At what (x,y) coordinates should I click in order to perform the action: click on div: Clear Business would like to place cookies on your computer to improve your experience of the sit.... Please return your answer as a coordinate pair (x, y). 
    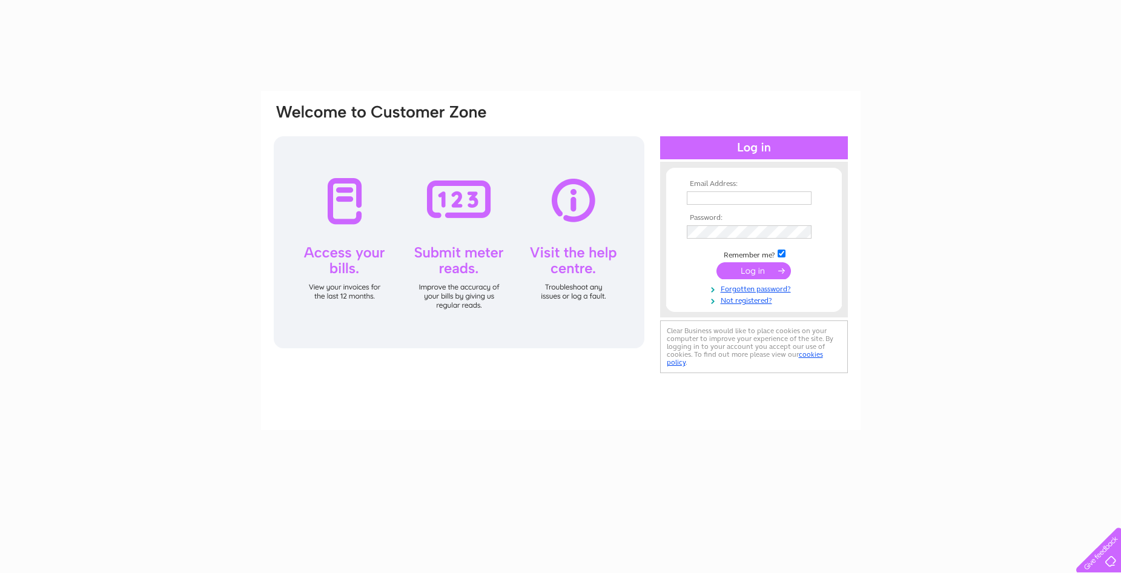
    Looking at the image, I should click on (754, 346).